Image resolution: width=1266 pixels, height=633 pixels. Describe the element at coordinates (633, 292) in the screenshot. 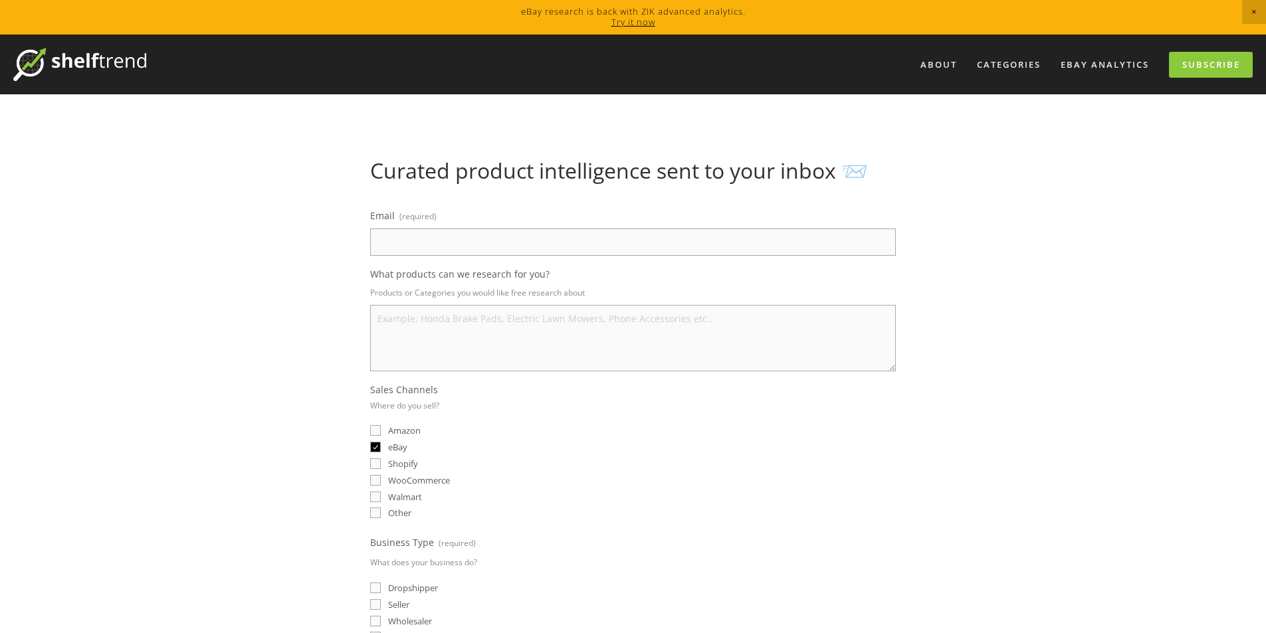

I see `p: Products or Categories you would like free research about` at that location.